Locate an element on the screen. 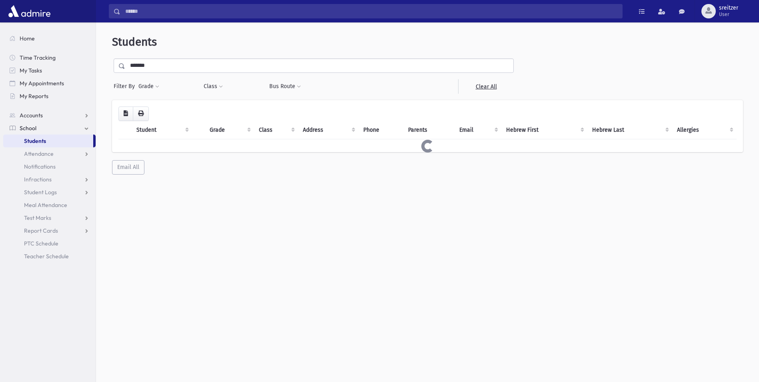  a: Time Tracking is located at coordinates (49, 58).